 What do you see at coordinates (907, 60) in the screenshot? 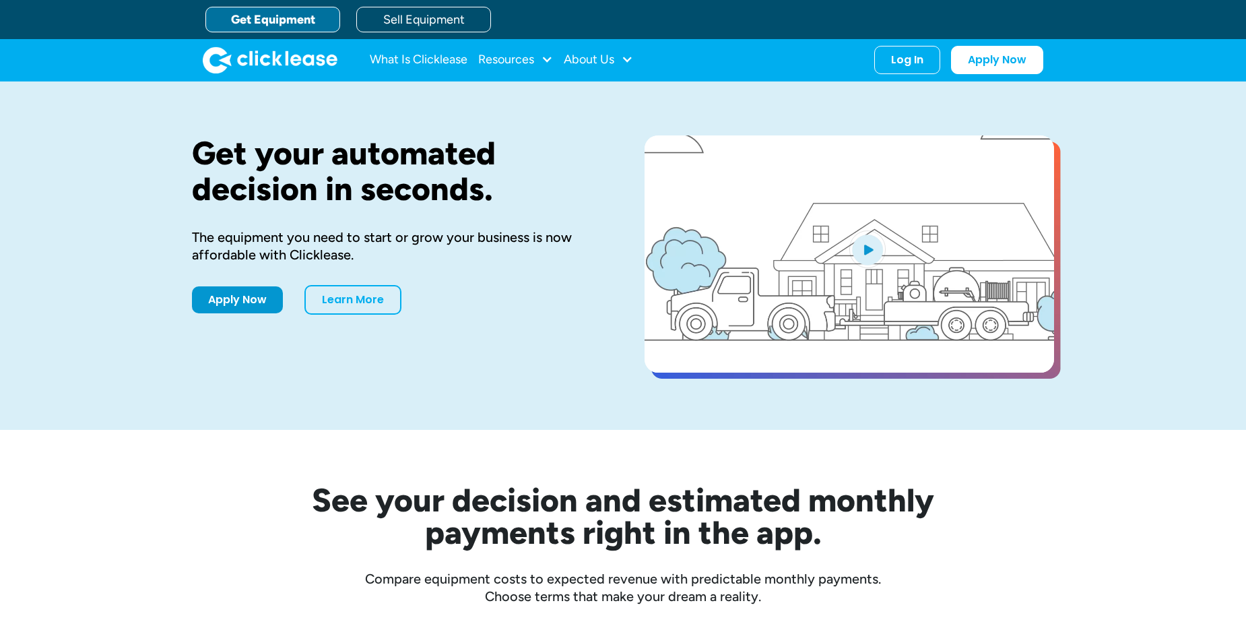
I see `div: Log In` at bounding box center [907, 60].